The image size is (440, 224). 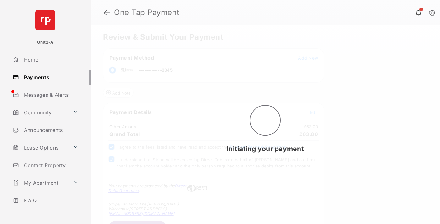 What do you see at coordinates (147, 13) in the screenshot?
I see `strong: One Tap Payment` at bounding box center [147, 13].